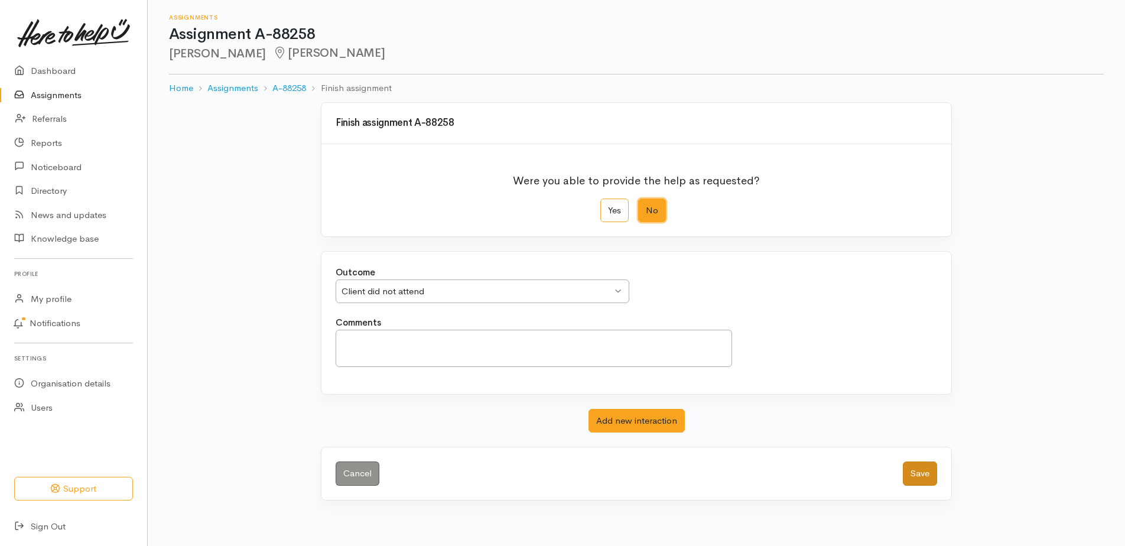 The height and width of the screenshot is (546, 1125). What do you see at coordinates (233, 88) in the screenshot?
I see `a: Assignments` at bounding box center [233, 88].